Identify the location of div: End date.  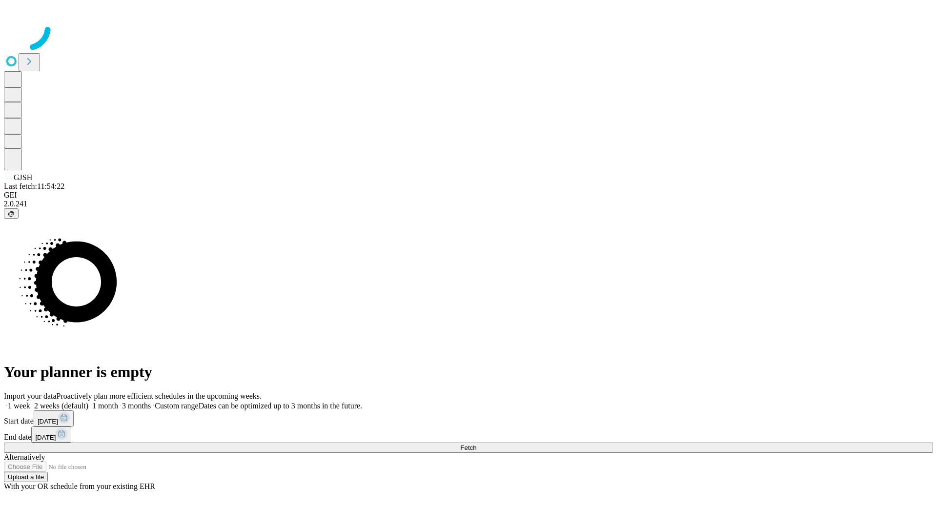
(469, 435).